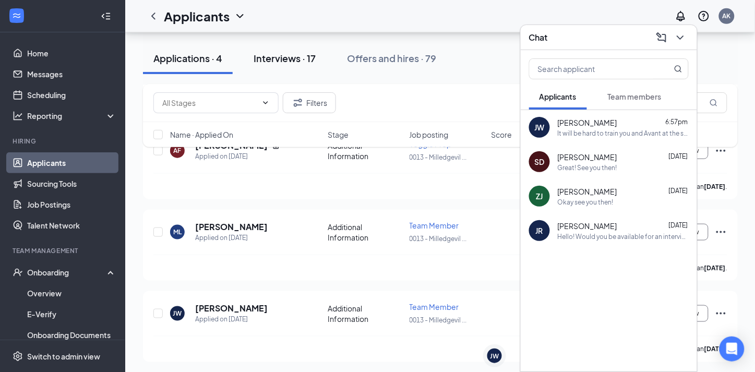 The image size is (755, 372). I want to click on a: Talent Network, so click(72, 225).